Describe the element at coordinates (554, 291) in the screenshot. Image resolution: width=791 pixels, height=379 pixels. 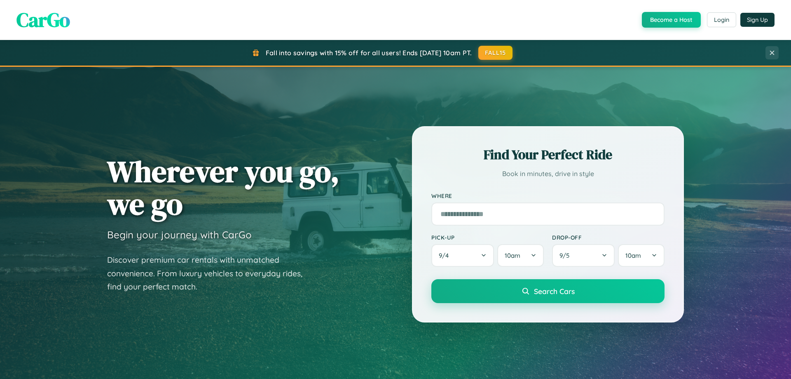
I see `span: Search Cars` at that location.